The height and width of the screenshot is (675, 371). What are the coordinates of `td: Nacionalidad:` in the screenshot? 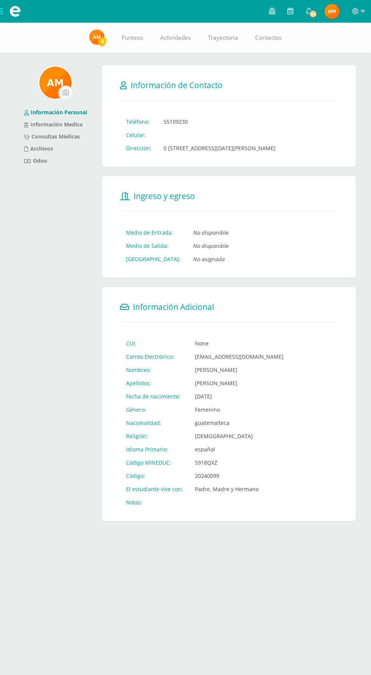 It's located at (154, 423).